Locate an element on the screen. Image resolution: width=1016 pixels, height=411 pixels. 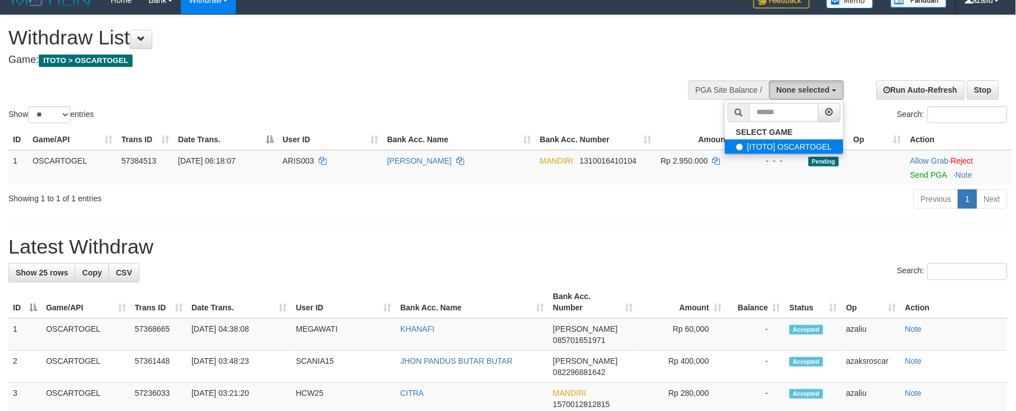
span: Rp 2.950.000 is located at coordinates (684, 161).